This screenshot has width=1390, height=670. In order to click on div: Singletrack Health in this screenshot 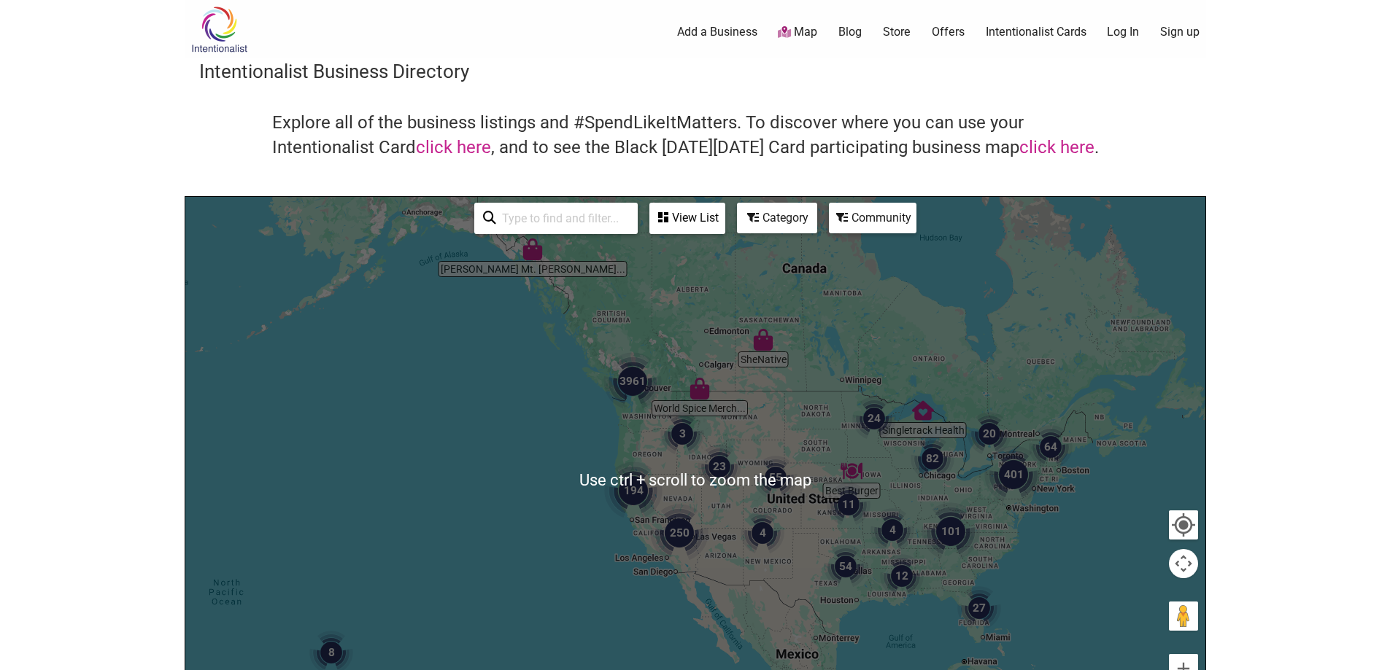, I will do `click(923, 411)`.